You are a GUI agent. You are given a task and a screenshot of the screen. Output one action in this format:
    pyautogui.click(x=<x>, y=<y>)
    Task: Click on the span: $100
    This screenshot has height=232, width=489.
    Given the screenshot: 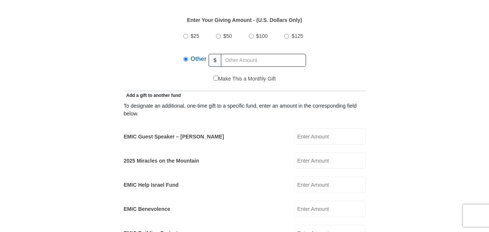 What is the action you would take?
    pyautogui.click(x=262, y=36)
    